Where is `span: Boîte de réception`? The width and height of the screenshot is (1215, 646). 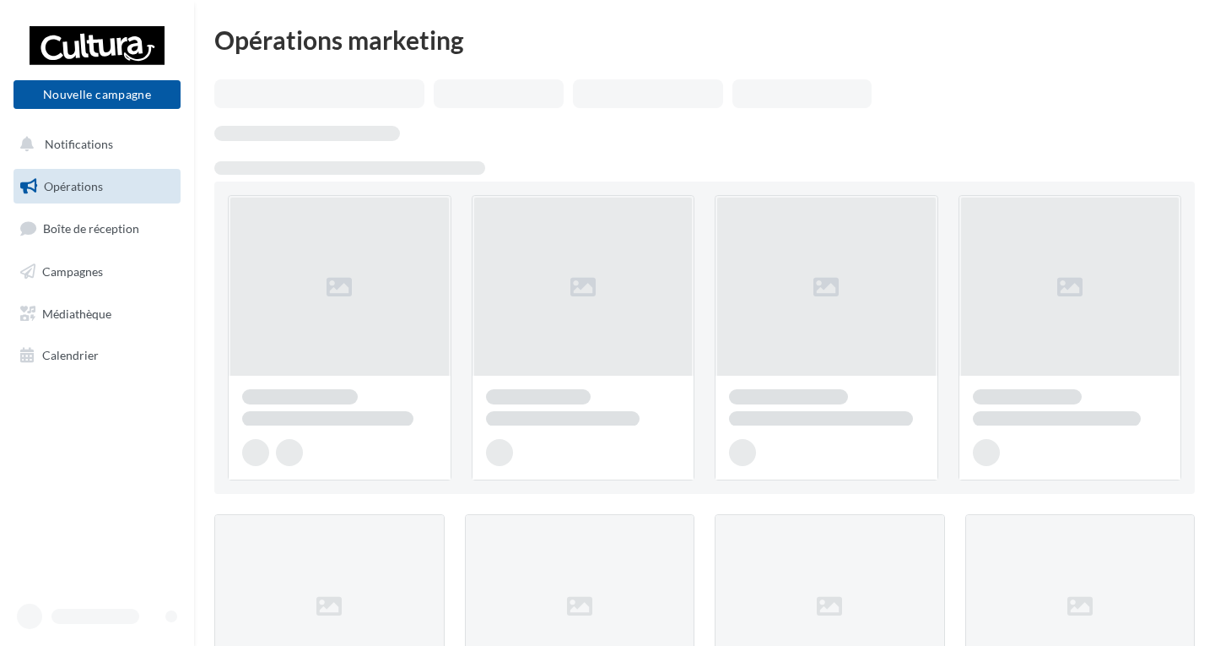
span: Boîte de réception is located at coordinates (91, 228).